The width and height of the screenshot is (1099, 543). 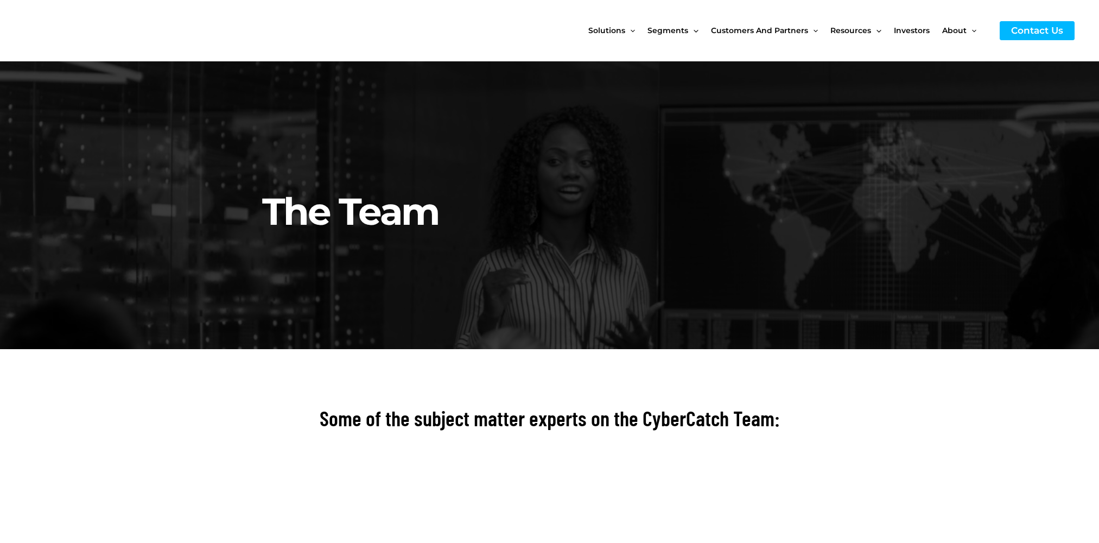 I want to click on span: Investors, so click(x=912, y=30).